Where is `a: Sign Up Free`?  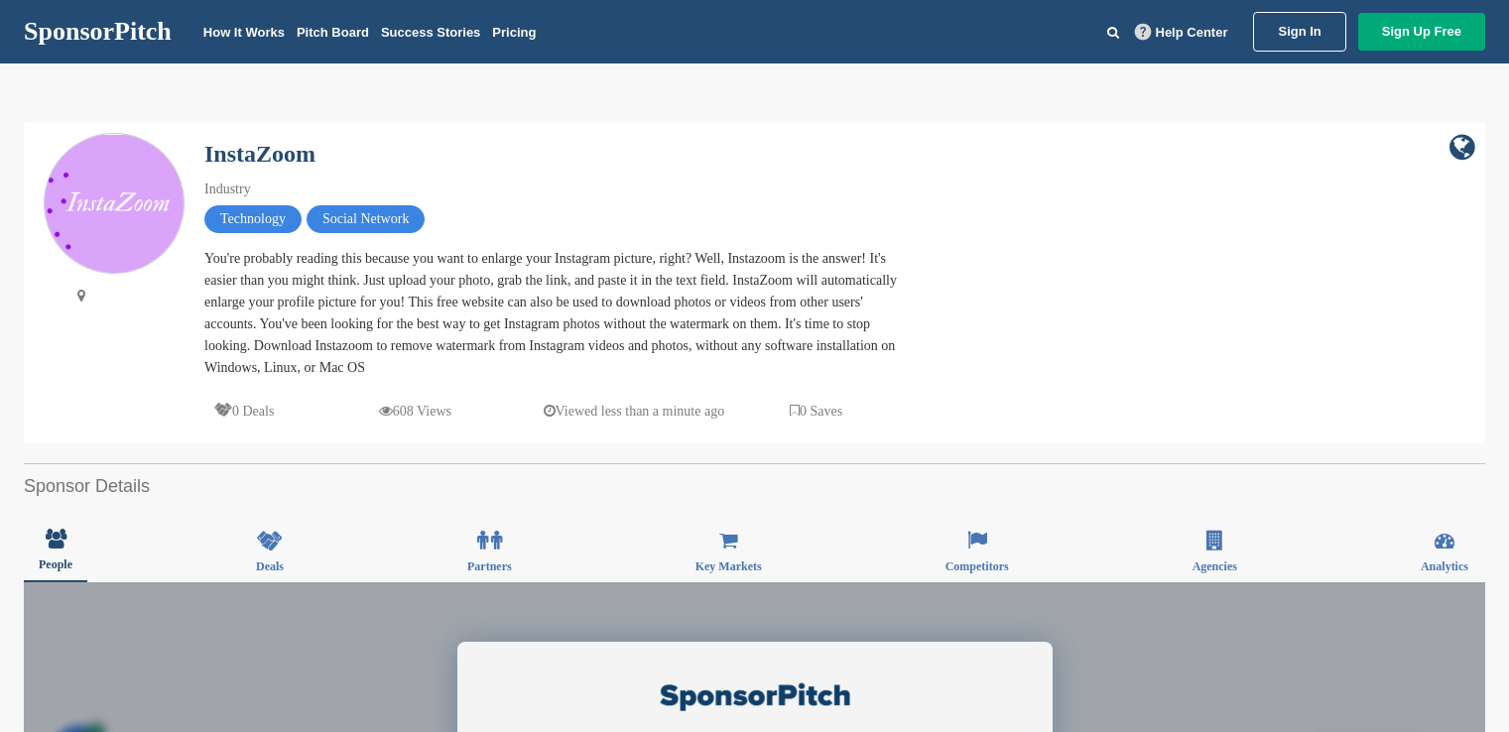
a: Sign Up Free is located at coordinates (1422, 32).